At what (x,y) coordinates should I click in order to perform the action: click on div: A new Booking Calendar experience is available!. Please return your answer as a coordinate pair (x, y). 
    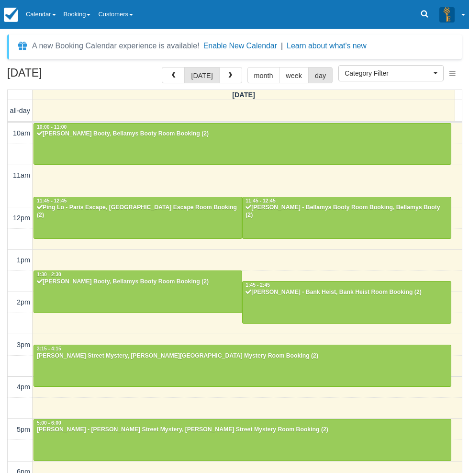
    Looking at the image, I should click on (116, 46).